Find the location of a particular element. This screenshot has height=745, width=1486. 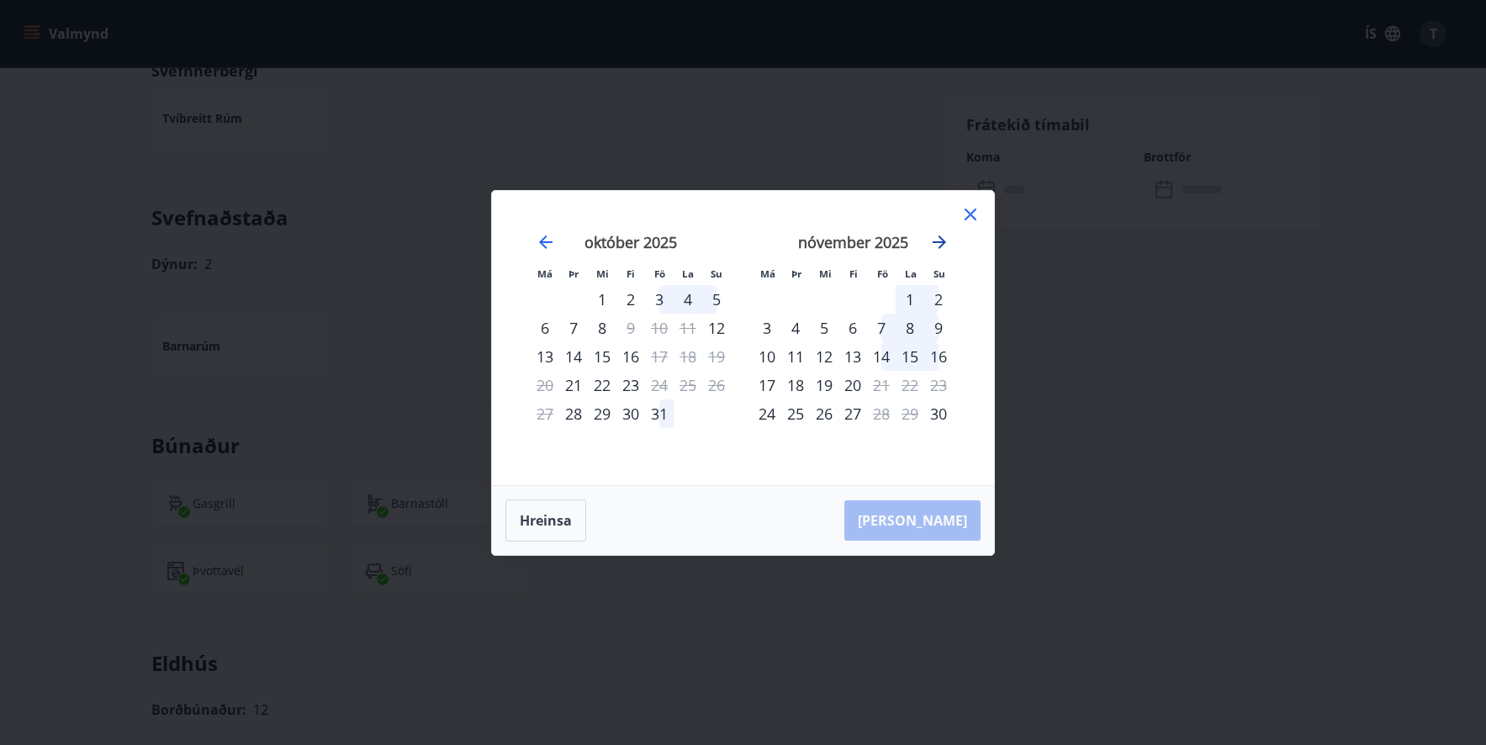

td: Choose sunnudagur, 12. október 2025 as your check-in date. It’s available. is located at coordinates (716, 328).